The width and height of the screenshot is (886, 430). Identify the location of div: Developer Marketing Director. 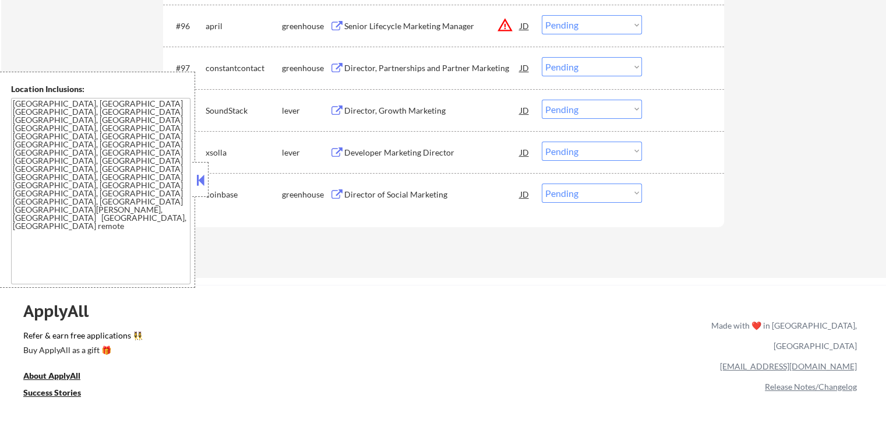
(432, 153).